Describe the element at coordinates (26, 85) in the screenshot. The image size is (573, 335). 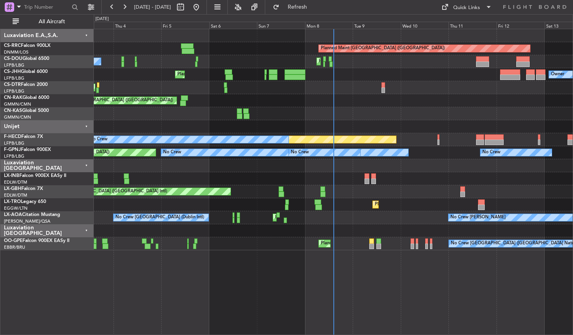
I see `a: CS-DTRFalcon 2000` at that location.